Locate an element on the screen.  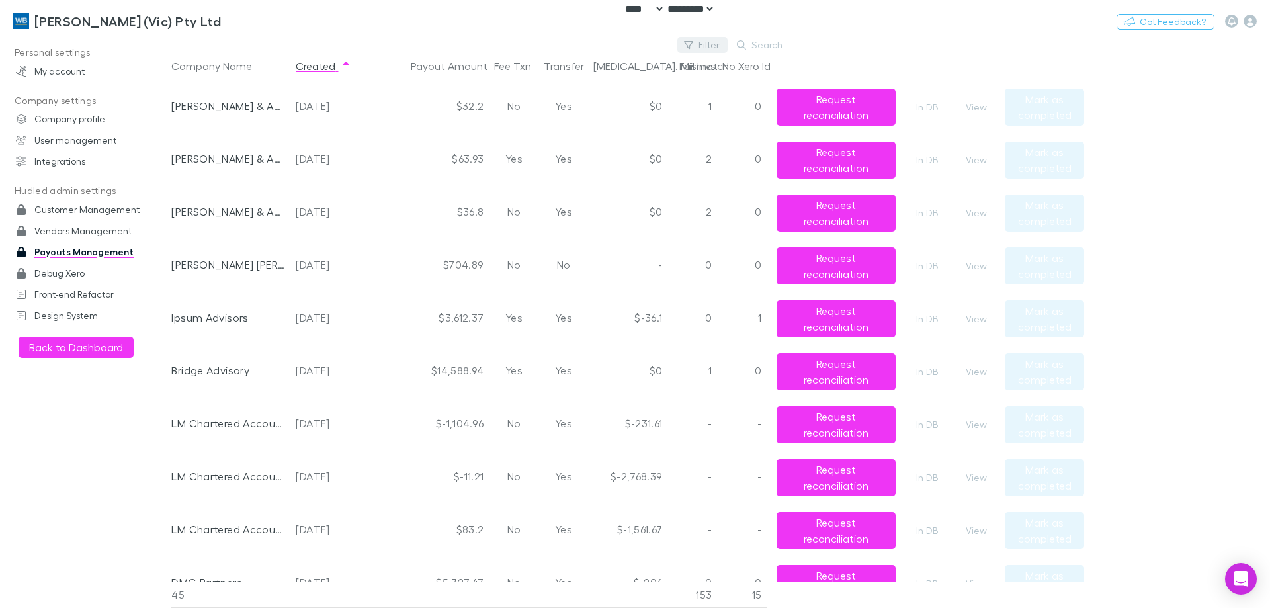
button: Filter is located at coordinates (702, 45).